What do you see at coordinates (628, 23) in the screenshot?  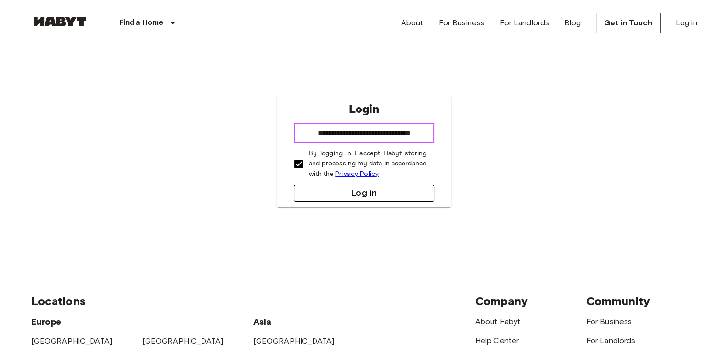 I see `a: Get in Touch` at bounding box center [628, 23].